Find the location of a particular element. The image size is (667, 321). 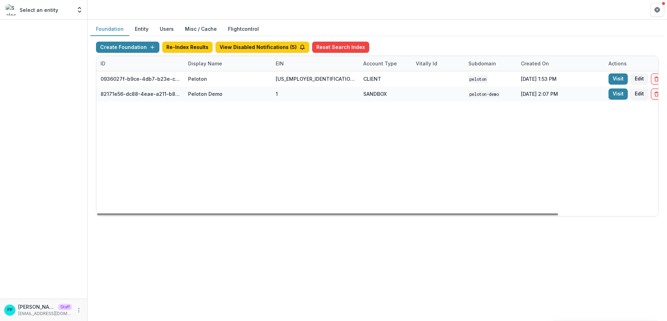

div: Fanny Pinoul is located at coordinates (10, 310).